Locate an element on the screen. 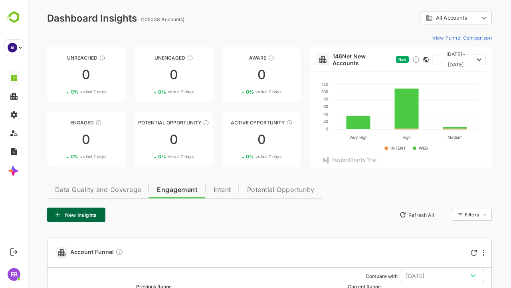 Image resolution: width=511 pixels, height=288 pixels. div: Engaged is located at coordinates (58, 122).